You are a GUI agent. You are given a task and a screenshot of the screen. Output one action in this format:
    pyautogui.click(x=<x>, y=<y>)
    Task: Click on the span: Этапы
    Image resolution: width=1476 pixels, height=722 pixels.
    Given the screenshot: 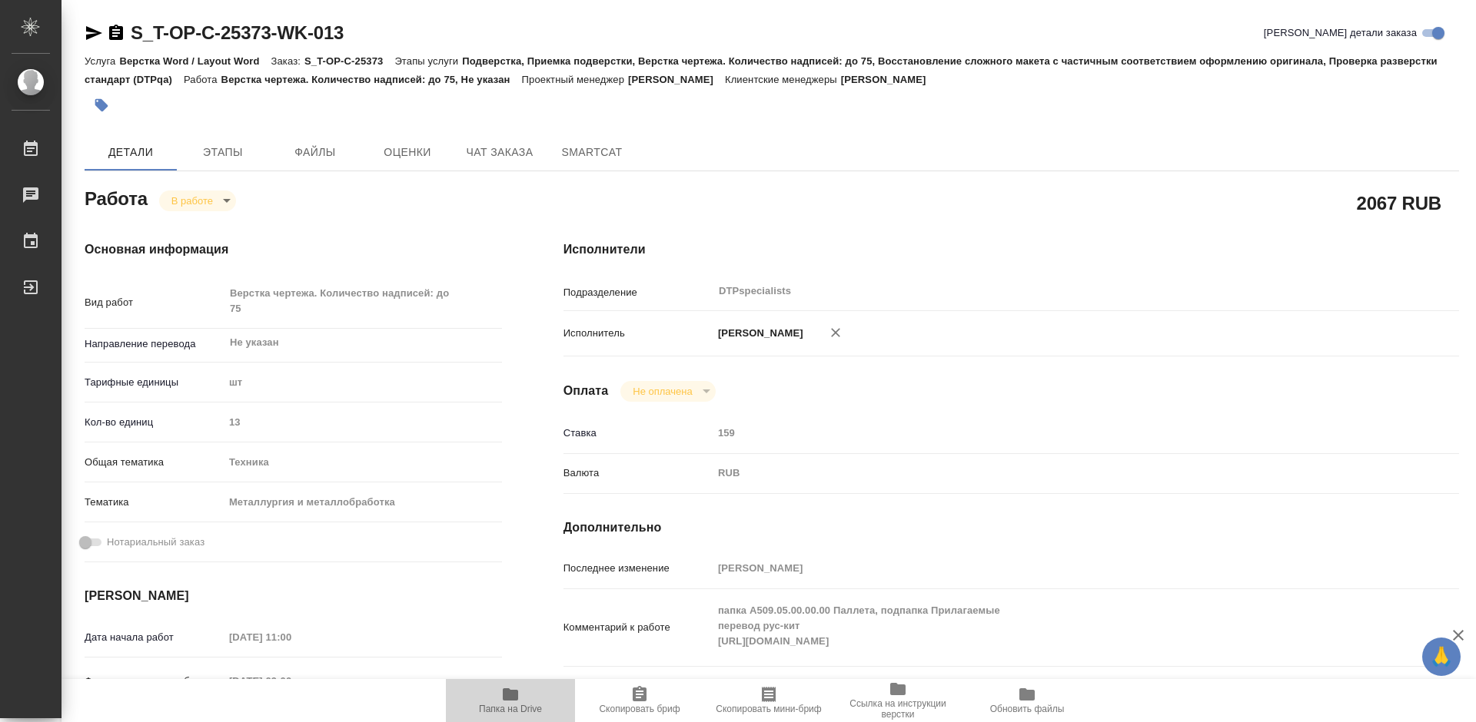 What is the action you would take?
    pyautogui.click(x=223, y=152)
    